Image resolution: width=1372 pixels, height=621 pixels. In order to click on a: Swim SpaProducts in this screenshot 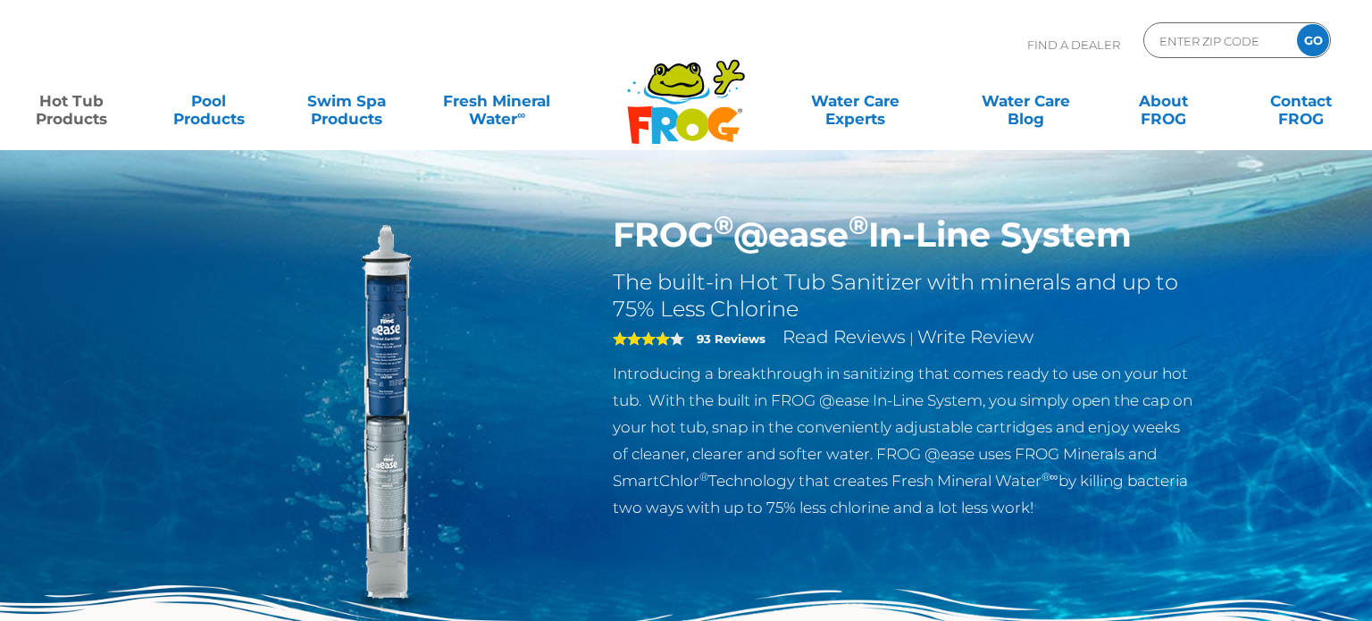, I will do `click(346, 101)`.